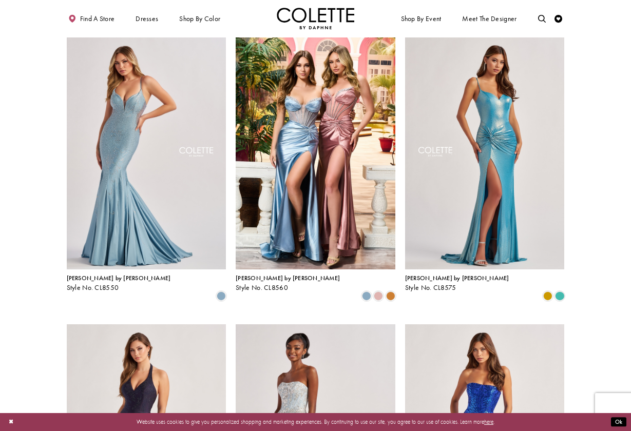  I want to click on i: Bronze, so click(391, 296).